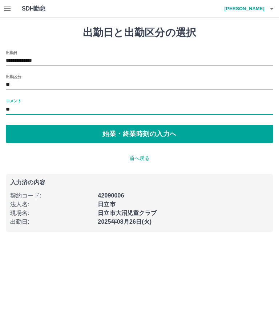  What do you see at coordinates (52, 222) in the screenshot?
I see `p: 出勤日 :` at bounding box center [52, 222].